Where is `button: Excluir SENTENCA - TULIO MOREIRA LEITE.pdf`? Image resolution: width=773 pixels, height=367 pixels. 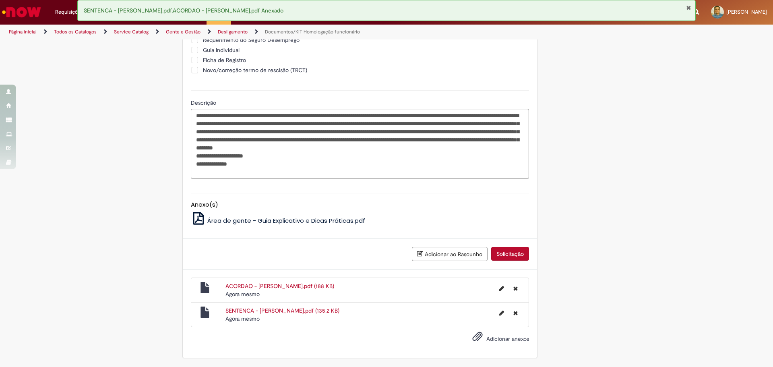
button: Excluir SENTENCA - TULIO MOREIRA LEITE.pdf is located at coordinates (515, 313).